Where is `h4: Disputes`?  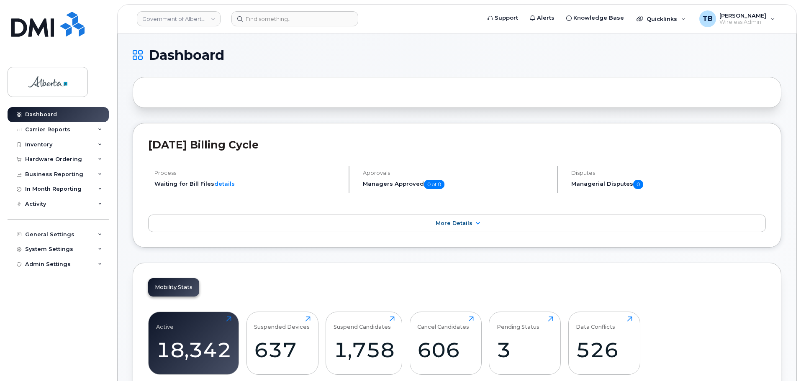 h4: Disputes is located at coordinates (668, 173).